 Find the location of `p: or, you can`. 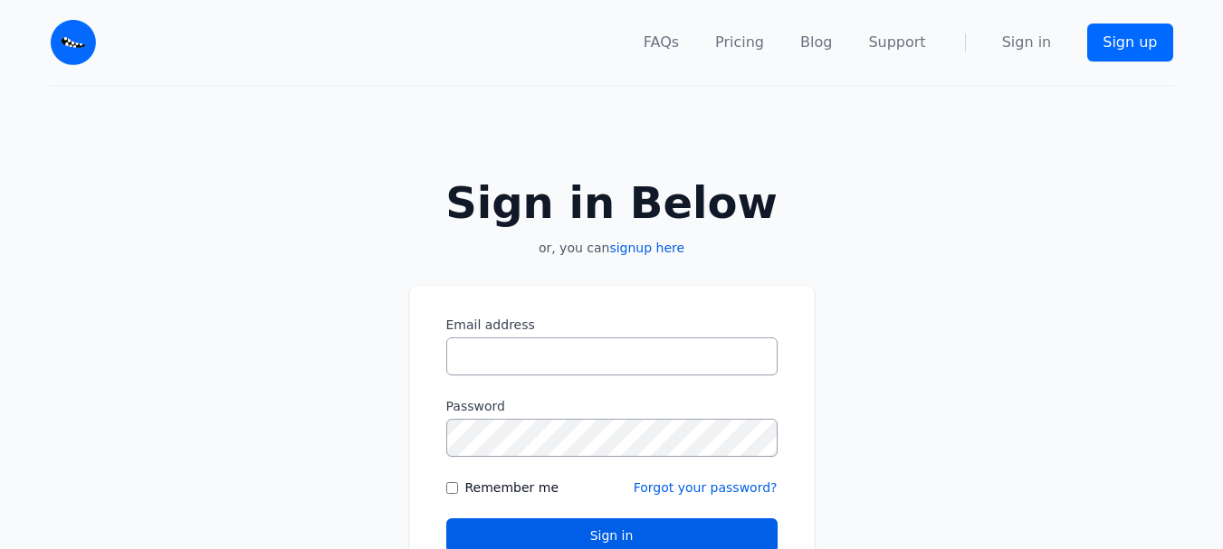

p: or, you can is located at coordinates (612, 248).